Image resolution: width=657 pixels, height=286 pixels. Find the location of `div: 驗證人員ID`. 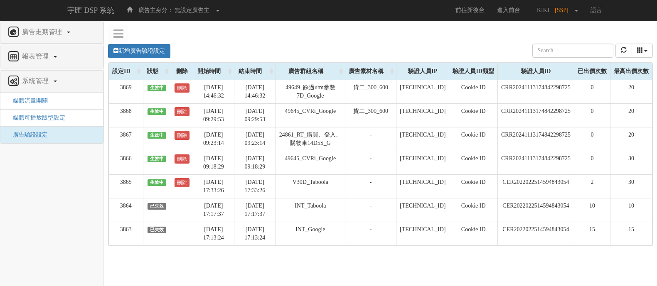

div: 驗證人員ID is located at coordinates (536, 71).